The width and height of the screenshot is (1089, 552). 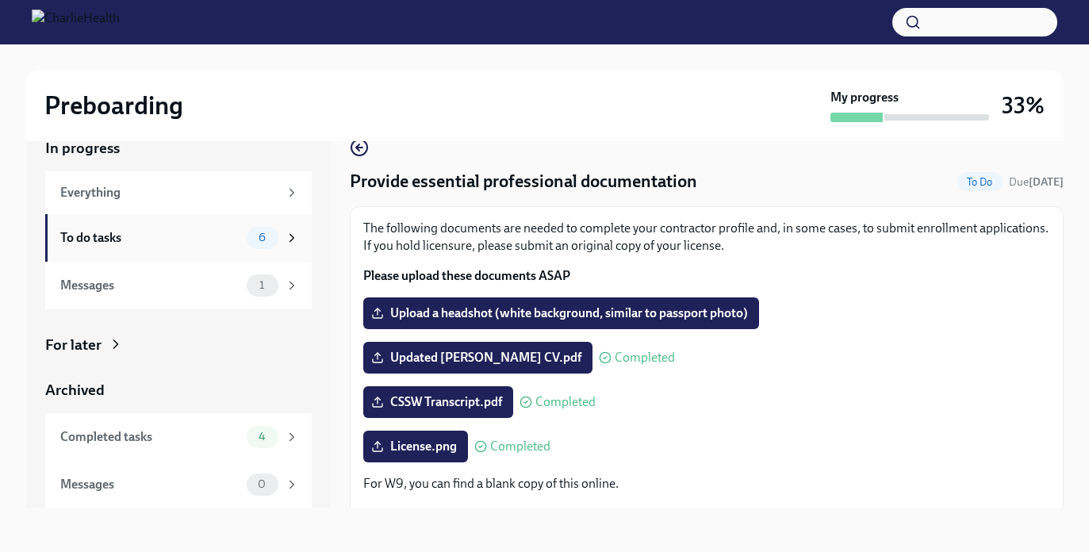 What do you see at coordinates (169, 193) in the screenshot?
I see `div: Everything` at bounding box center [169, 193].